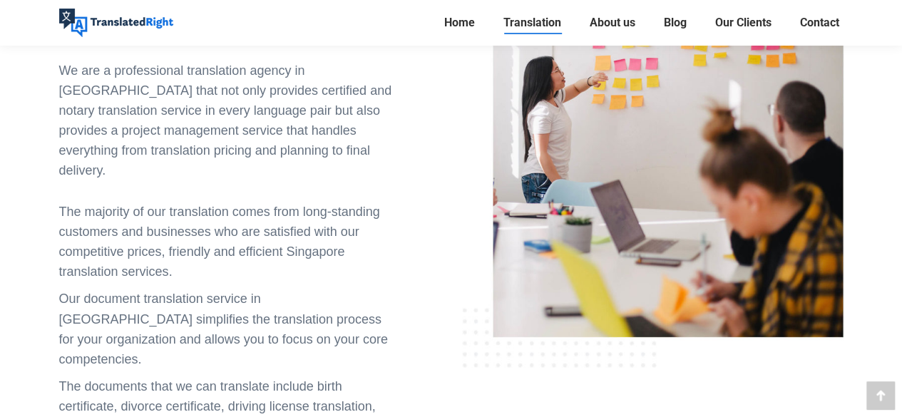 The image size is (902, 417). What do you see at coordinates (613, 23) in the screenshot?
I see `span: About us` at bounding box center [613, 23].